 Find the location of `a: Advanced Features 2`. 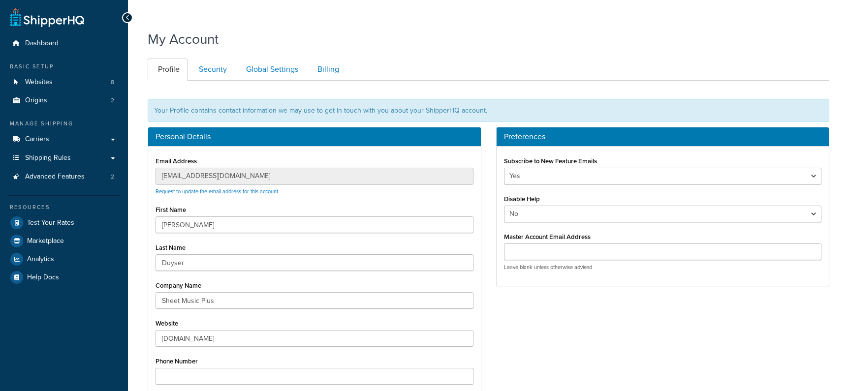

a: Advanced Features 2 is located at coordinates (64, 177).